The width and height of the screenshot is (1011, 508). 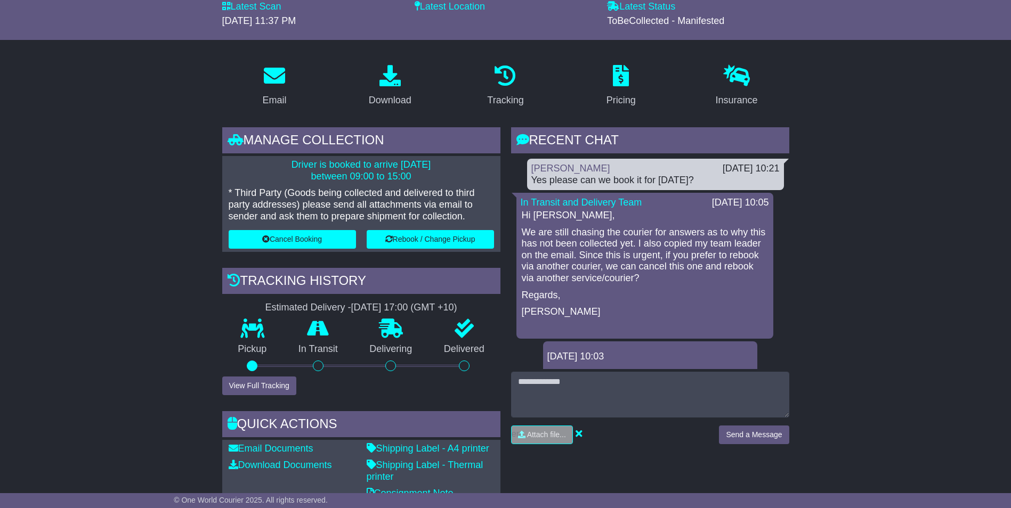 What do you see at coordinates (391, 350) in the screenshot?
I see `p: Delivering` at bounding box center [391, 350].